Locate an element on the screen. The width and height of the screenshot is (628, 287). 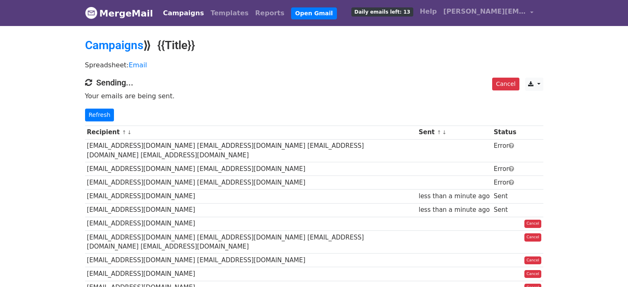
h4: Sending... is located at coordinates (314, 83).